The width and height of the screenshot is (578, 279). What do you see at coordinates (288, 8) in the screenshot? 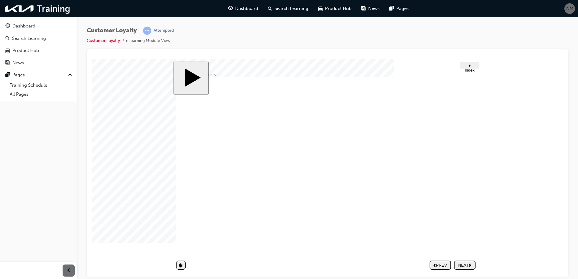
I see `a: search-iconSearch Learning` at bounding box center [288, 8].